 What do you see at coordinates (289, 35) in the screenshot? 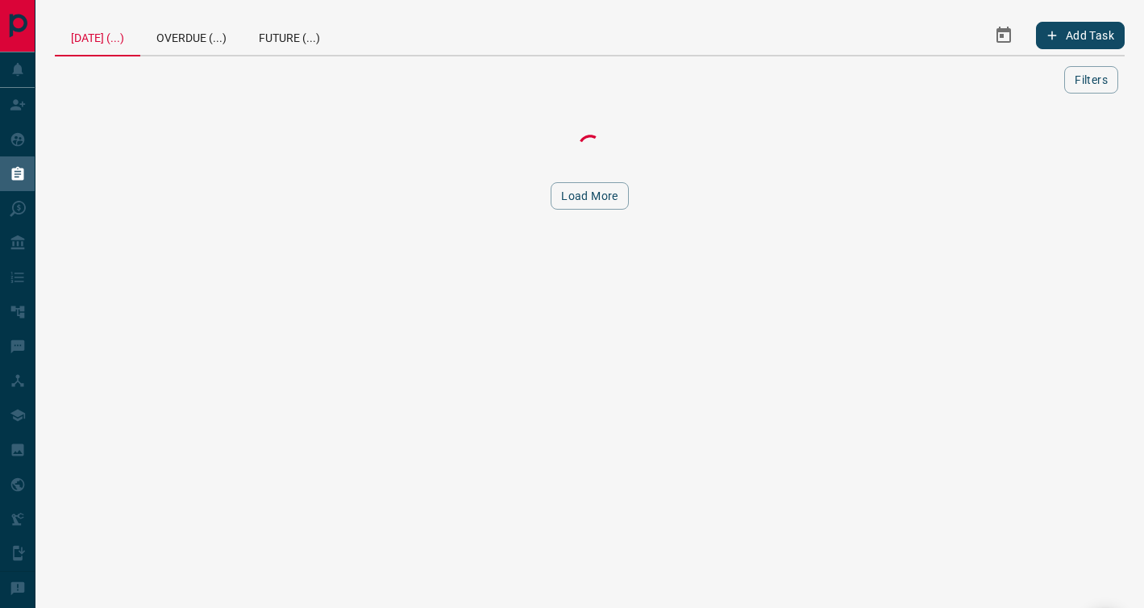
I see `div: Future (...)` at bounding box center [289, 35].